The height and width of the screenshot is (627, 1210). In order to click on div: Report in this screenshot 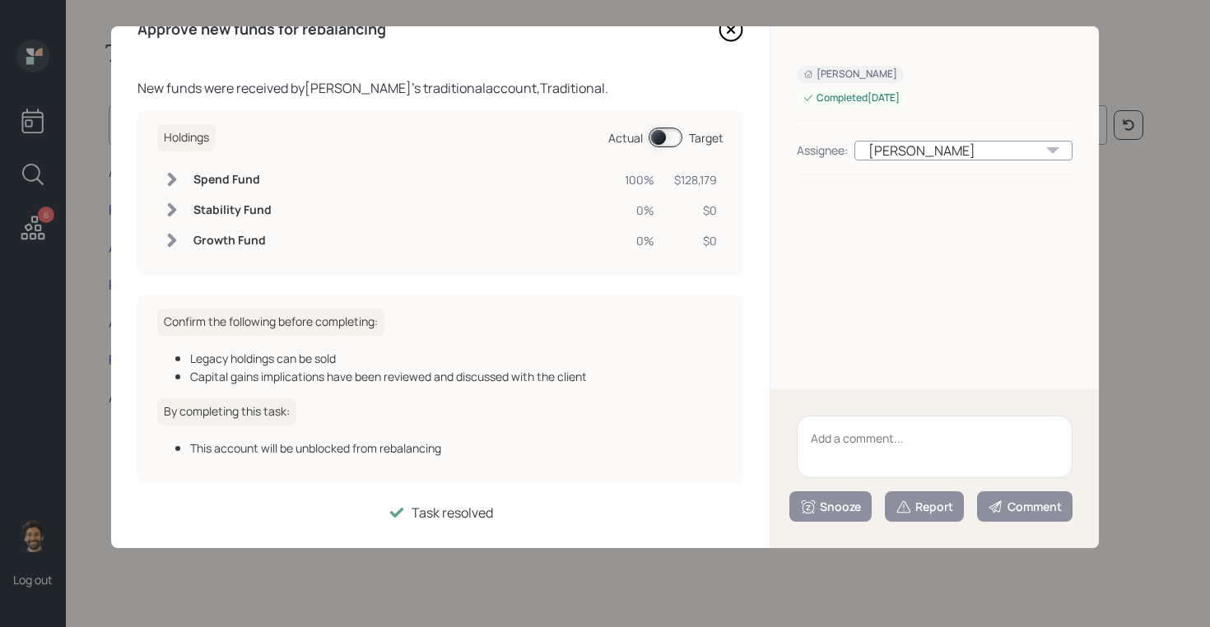, I will do `click(924, 507)`.